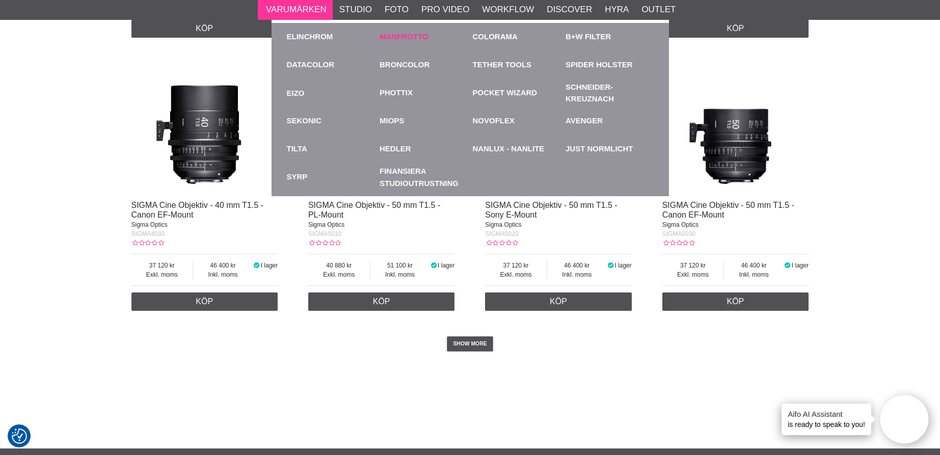 Image resolution: width=940 pixels, height=455 pixels. What do you see at coordinates (404, 37) in the screenshot?
I see `a: Manfrotto` at bounding box center [404, 37].